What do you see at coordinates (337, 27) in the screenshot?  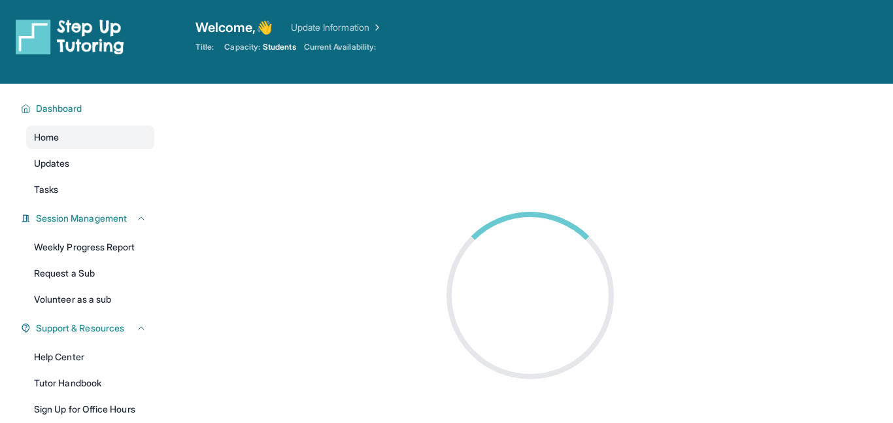 I see `a: Update Information` at bounding box center [337, 27].